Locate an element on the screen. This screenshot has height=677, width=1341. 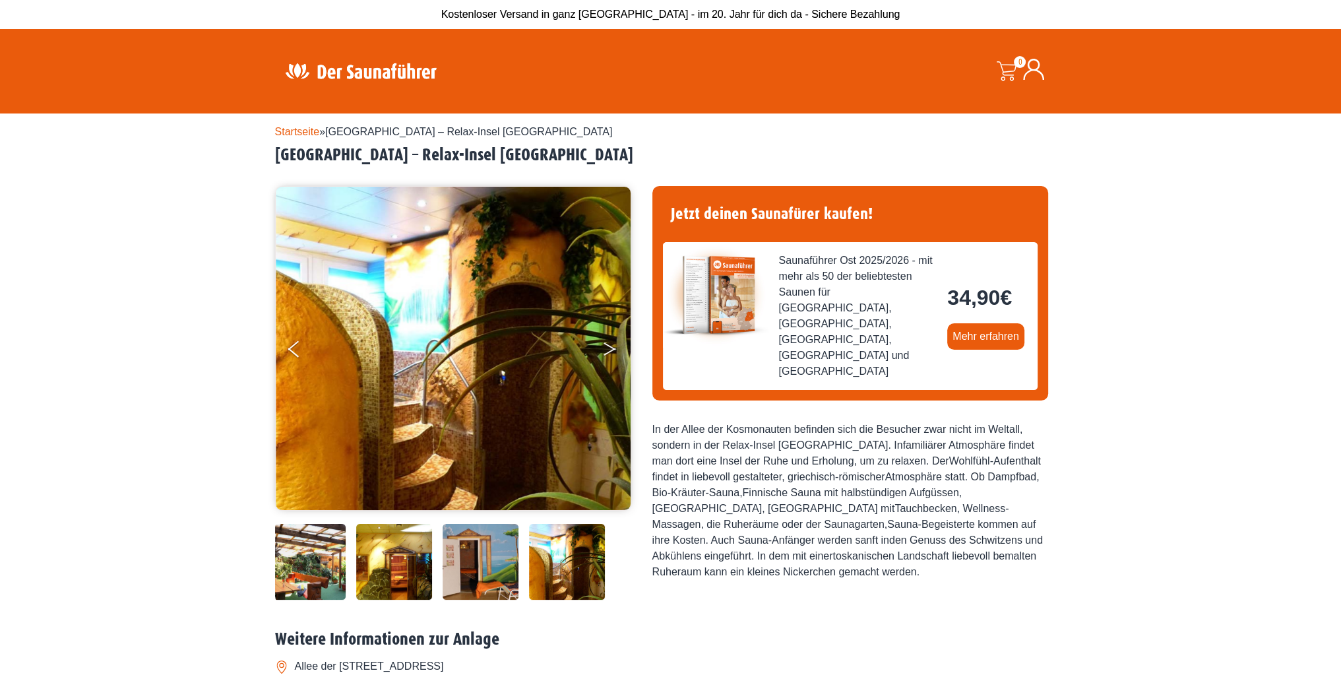
h2: Weitere Informationen zur Anlage is located at coordinates (671, 639).